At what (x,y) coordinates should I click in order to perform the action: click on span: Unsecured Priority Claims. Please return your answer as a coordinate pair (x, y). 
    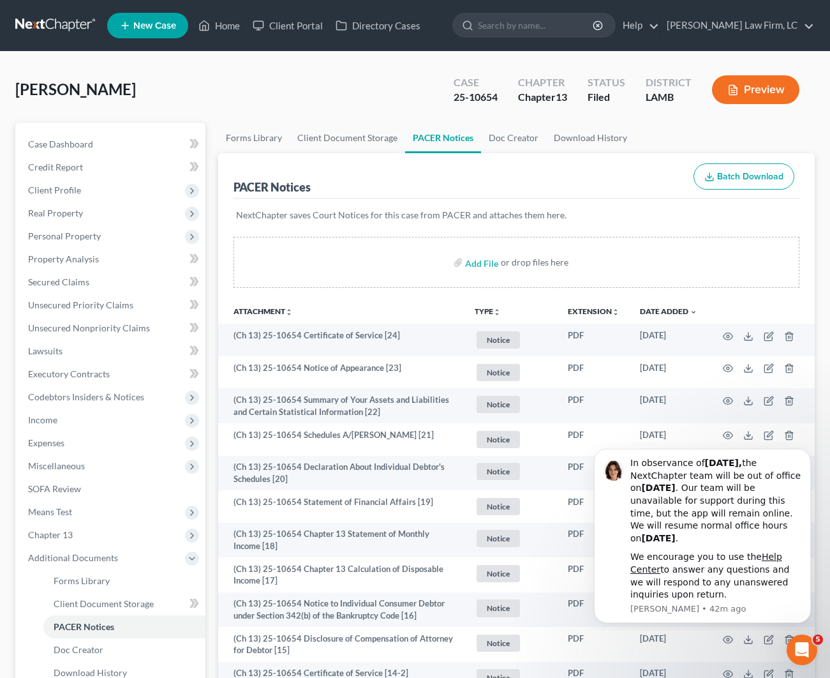
    Looking at the image, I should click on (80, 304).